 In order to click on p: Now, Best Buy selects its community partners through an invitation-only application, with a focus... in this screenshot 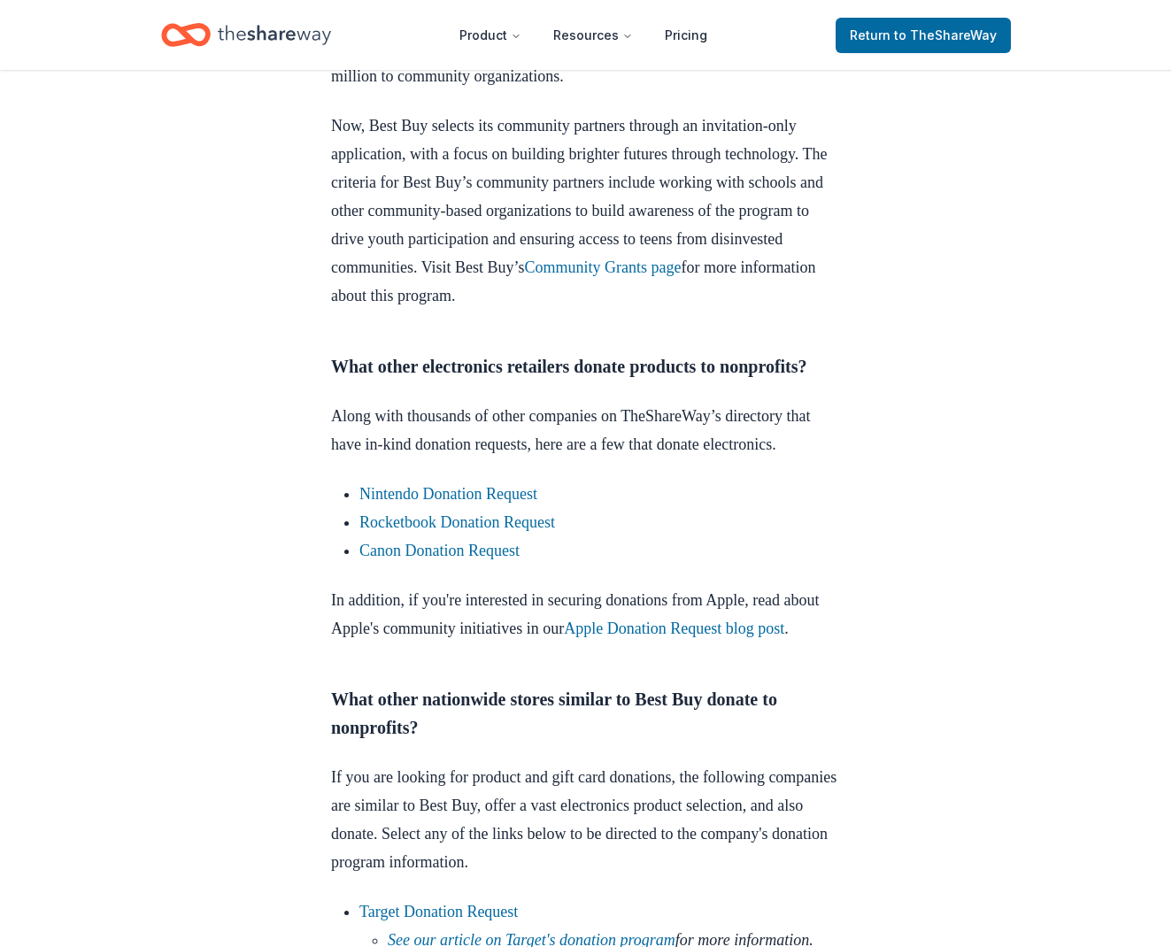, I will do `click(586, 211)`.